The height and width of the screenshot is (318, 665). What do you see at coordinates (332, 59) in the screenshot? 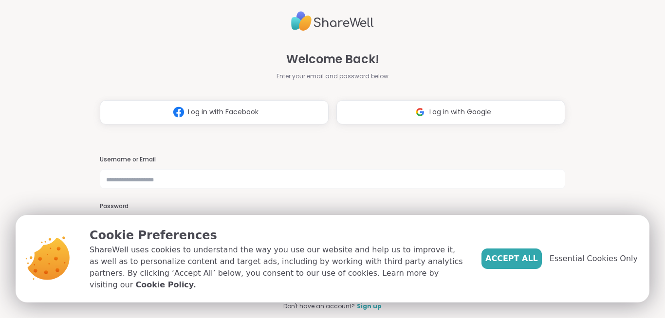
I see `span: Welcome Back!` at bounding box center [332, 59].